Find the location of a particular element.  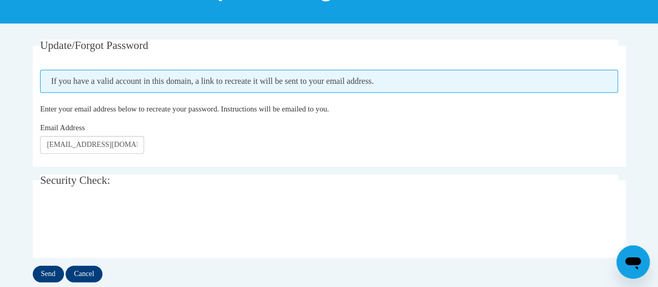

span: Enter your email address below to recreate your password. Instructions will be emailed to you. is located at coordinates (184, 109).